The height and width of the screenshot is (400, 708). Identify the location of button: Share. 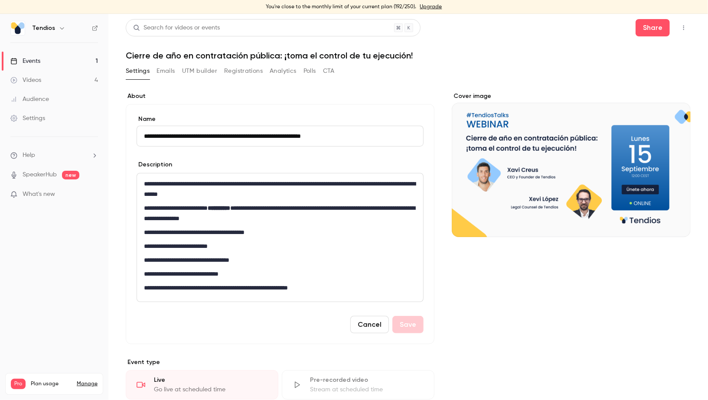
(652, 28).